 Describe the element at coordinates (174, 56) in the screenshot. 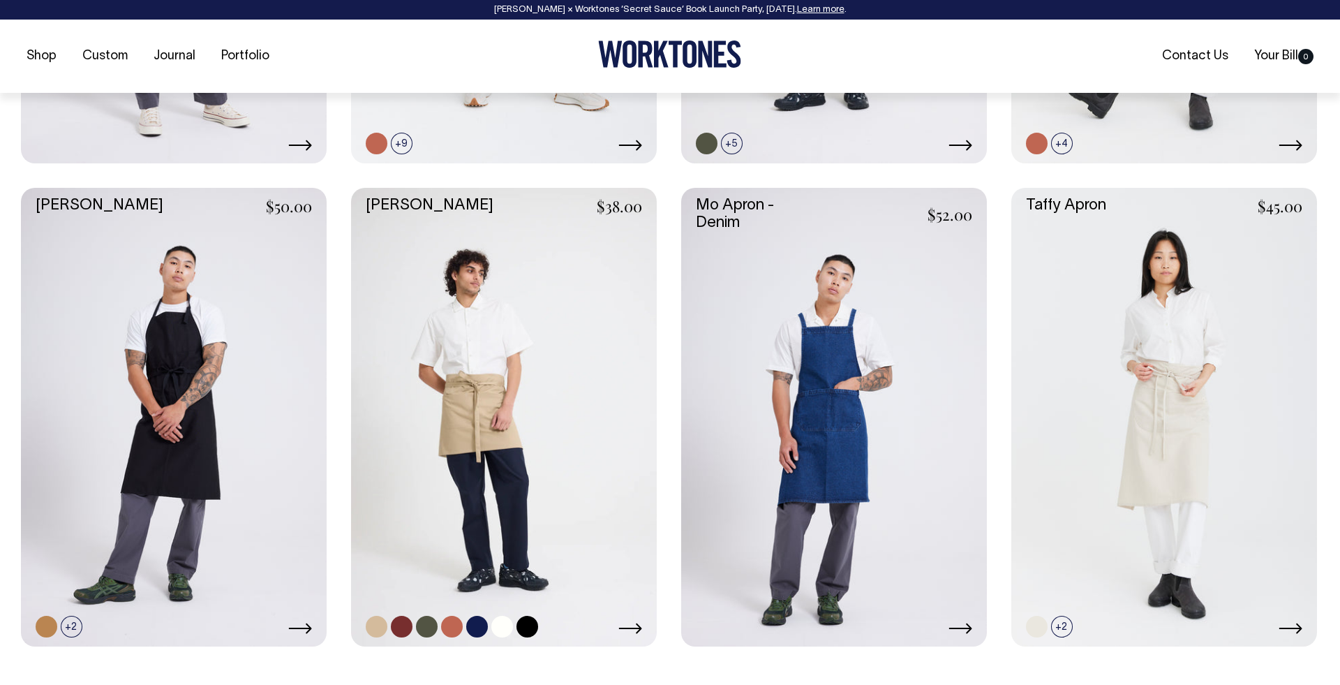

I see `a: Journal` at that location.